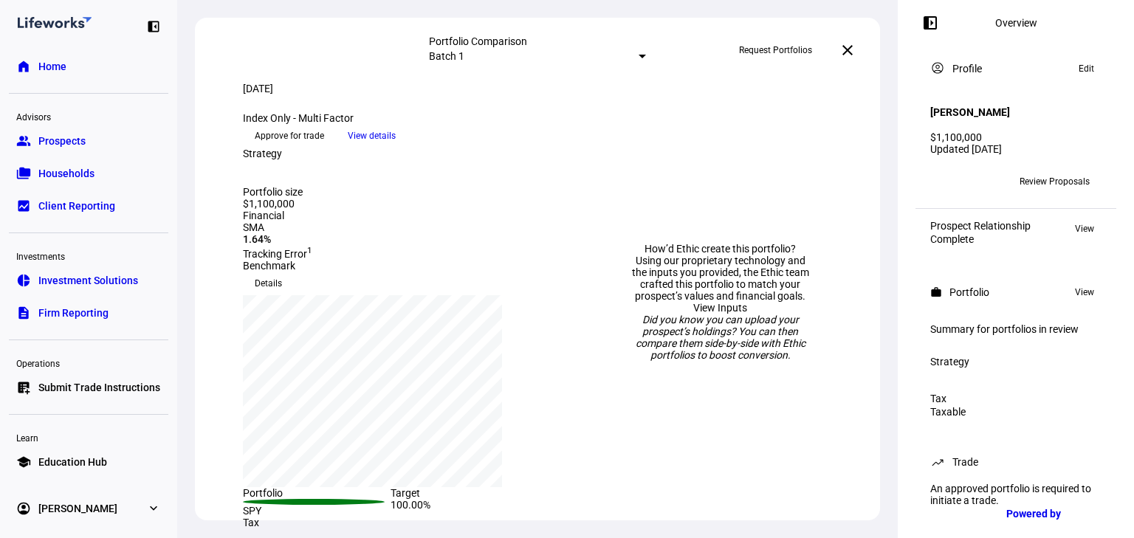 The image size is (1134, 538). What do you see at coordinates (89, 362) in the screenshot?
I see `div: Operations` at bounding box center [89, 362].